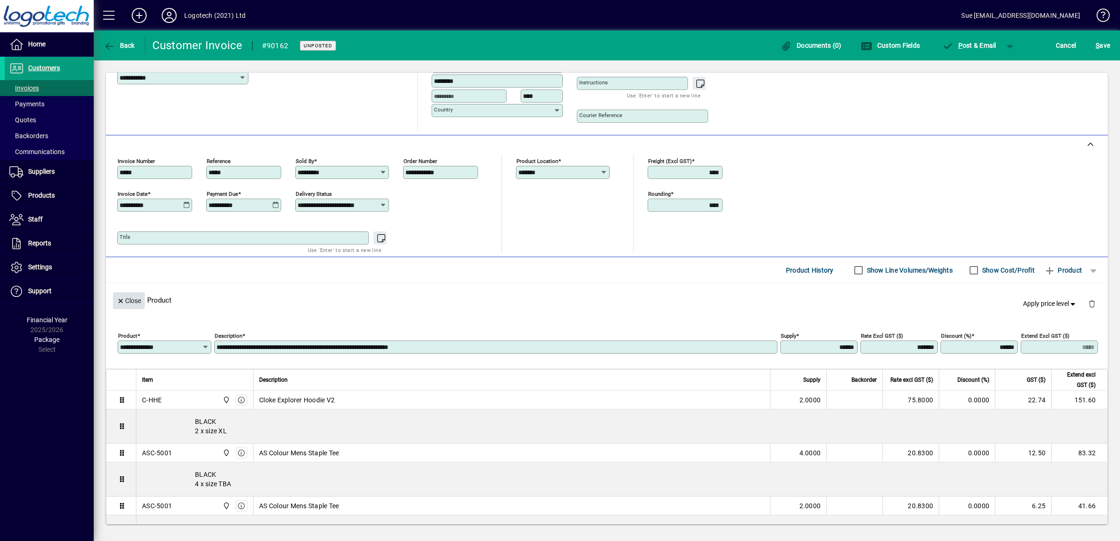 Image resolution: width=1120 pixels, height=541 pixels. Describe the element at coordinates (1092, 304) in the screenshot. I see `button: Delete` at that location.